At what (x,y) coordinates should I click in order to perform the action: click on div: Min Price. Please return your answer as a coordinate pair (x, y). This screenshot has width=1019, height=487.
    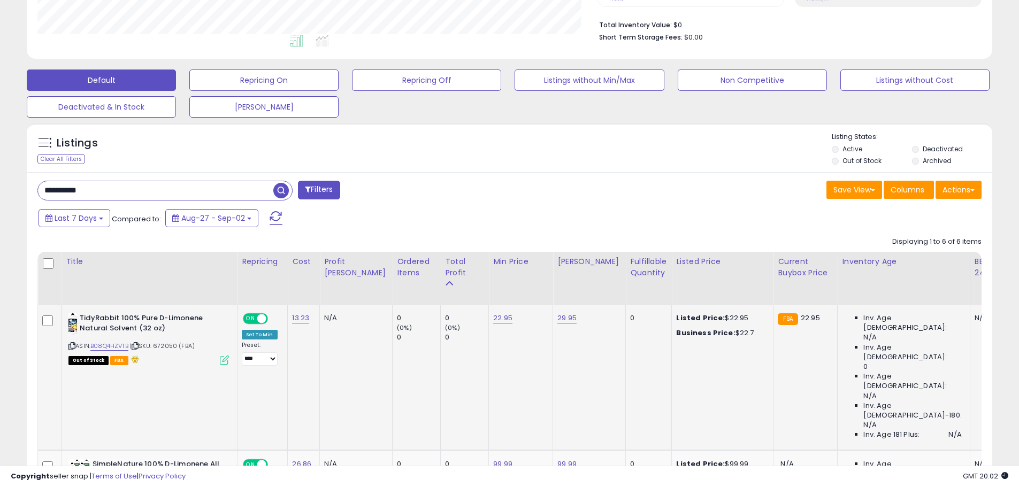
    Looking at the image, I should click on (520, 262).